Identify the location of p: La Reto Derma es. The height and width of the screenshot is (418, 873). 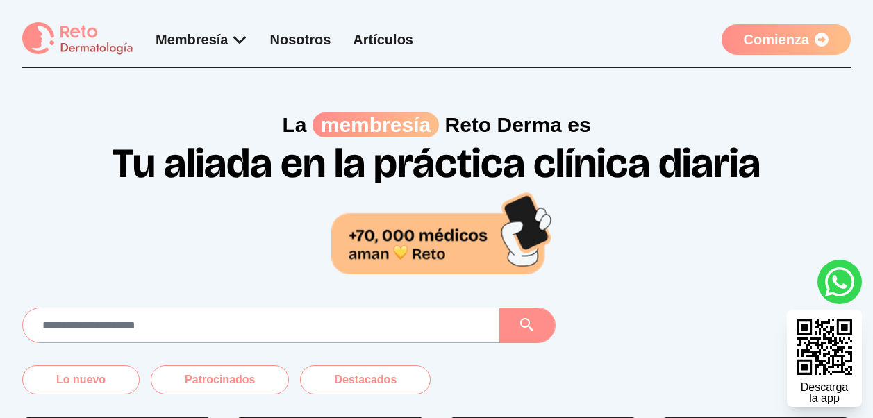
(436, 125).